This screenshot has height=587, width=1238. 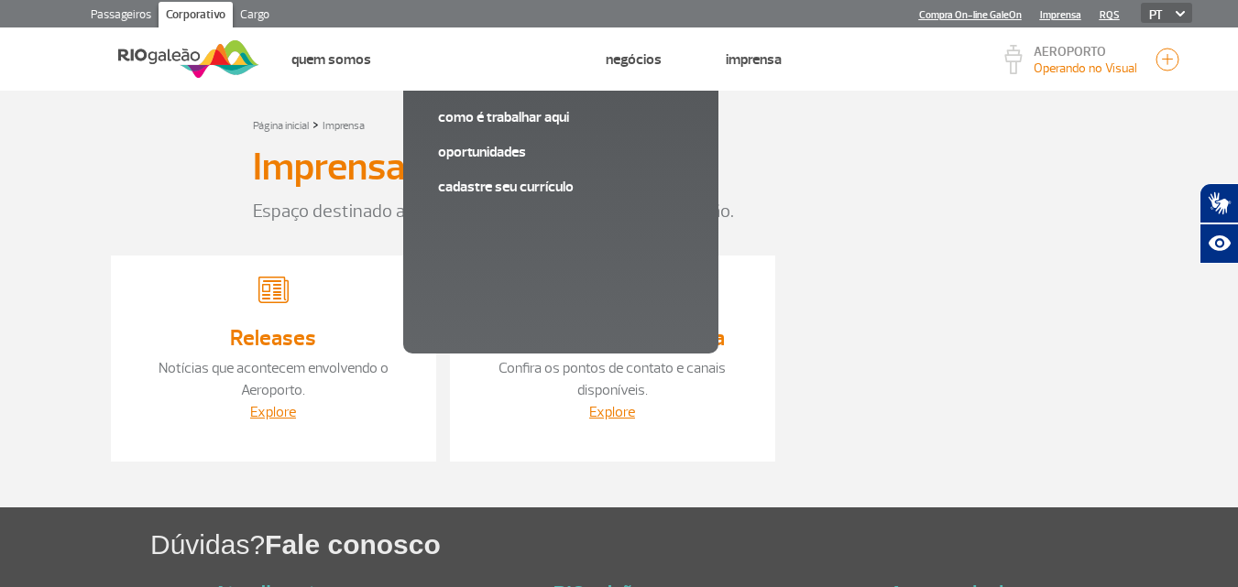 What do you see at coordinates (255, 16) in the screenshot?
I see `a: Cargo` at bounding box center [255, 16].